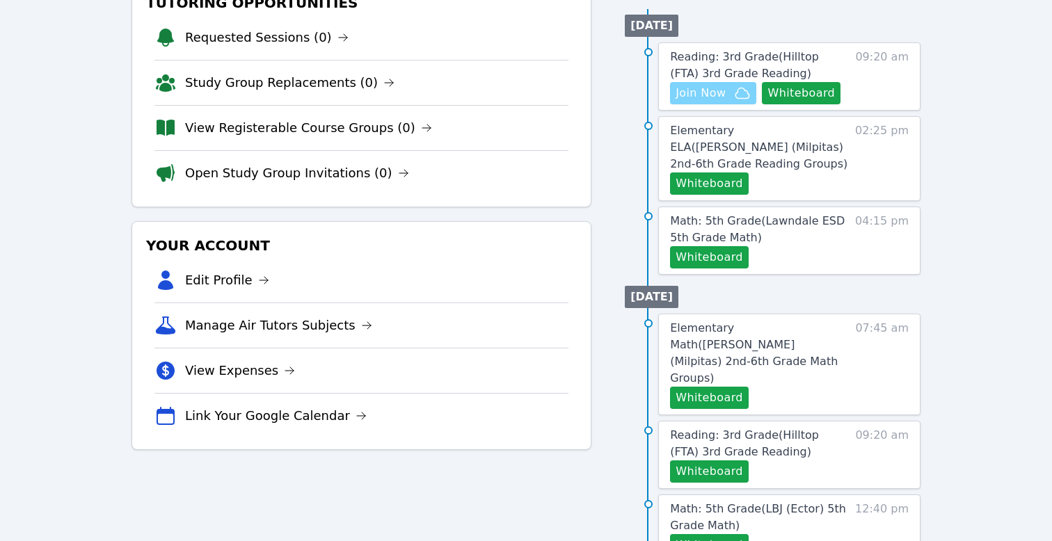 The width and height of the screenshot is (1052, 541). I want to click on span: Join Now, so click(701, 93).